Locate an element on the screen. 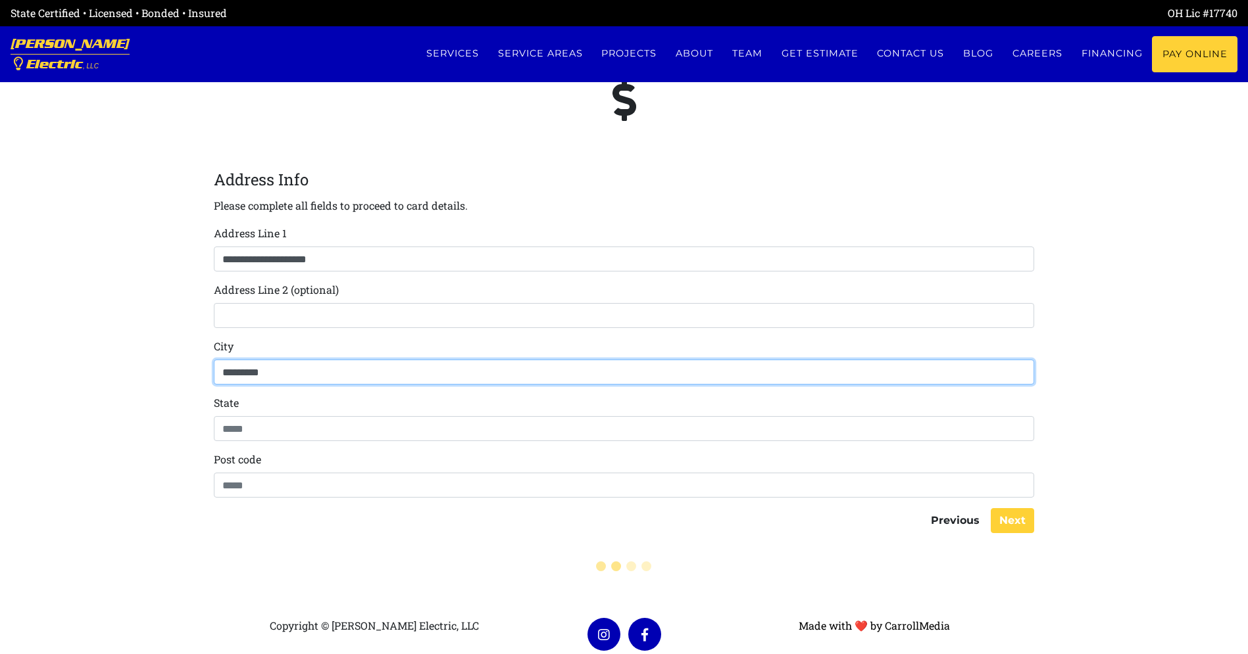 The image size is (1248, 654). a: Financing is located at coordinates (1111, 53).